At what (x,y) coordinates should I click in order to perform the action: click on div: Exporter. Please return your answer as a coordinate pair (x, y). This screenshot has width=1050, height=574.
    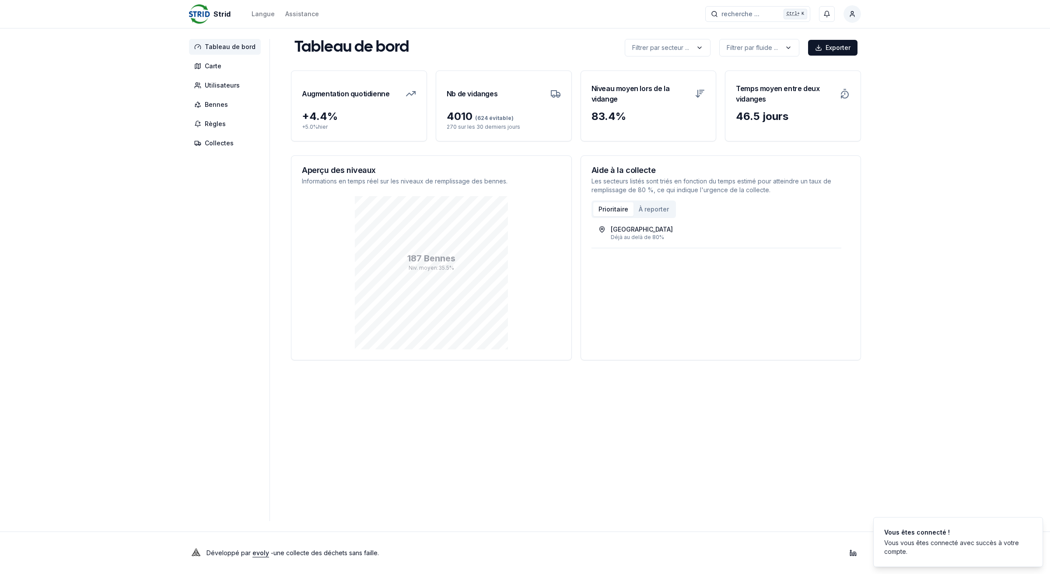
    Looking at the image, I should click on (833, 48).